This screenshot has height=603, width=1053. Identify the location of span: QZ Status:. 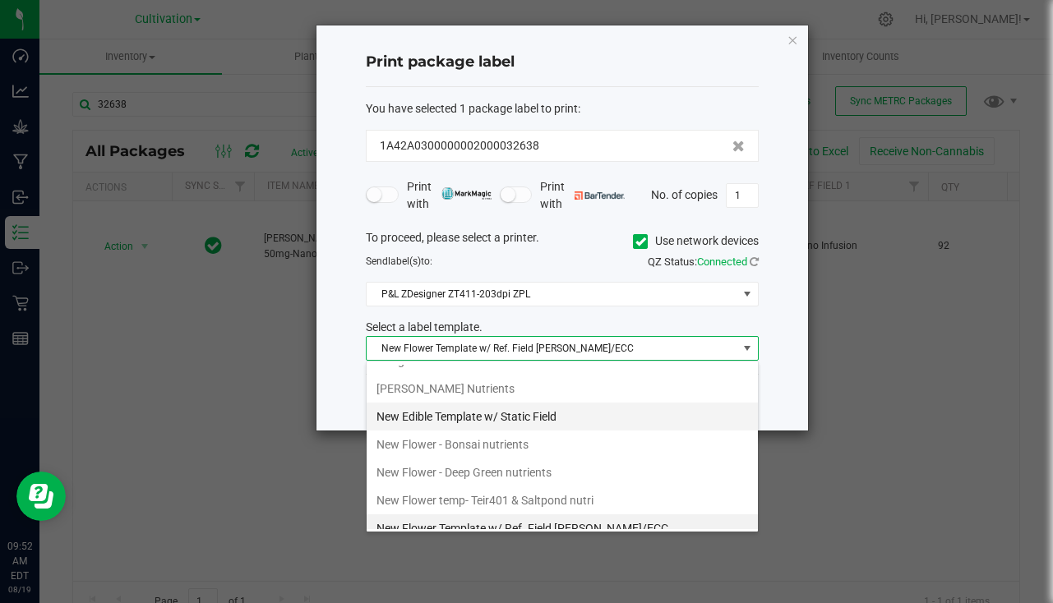
(703, 261).